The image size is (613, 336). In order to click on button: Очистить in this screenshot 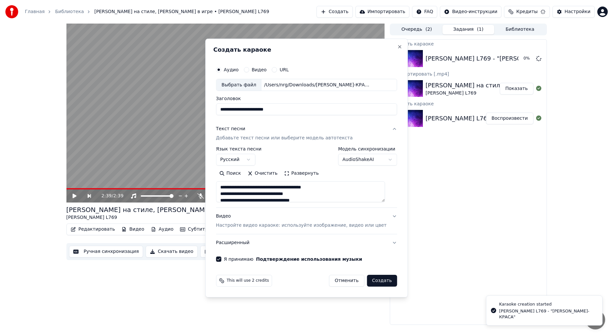, I will do `click(262, 174)`.